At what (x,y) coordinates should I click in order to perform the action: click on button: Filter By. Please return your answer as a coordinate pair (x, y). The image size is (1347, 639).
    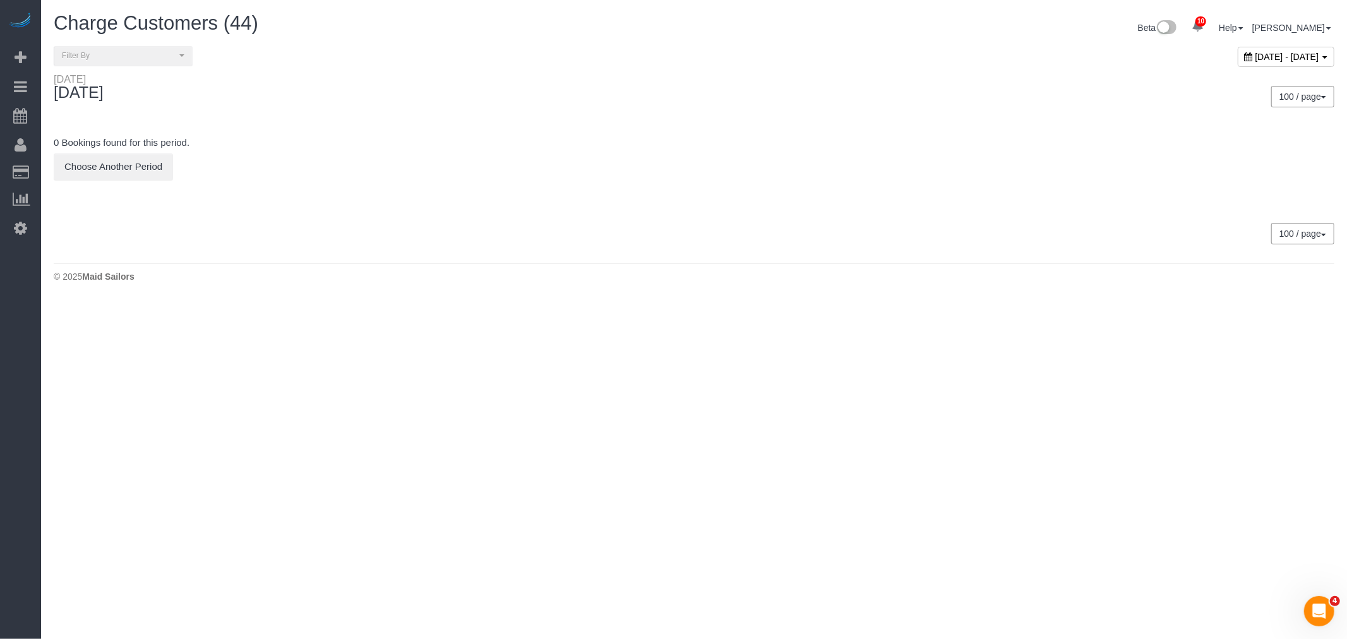
    Looking at the image, I should click on (123, 56).